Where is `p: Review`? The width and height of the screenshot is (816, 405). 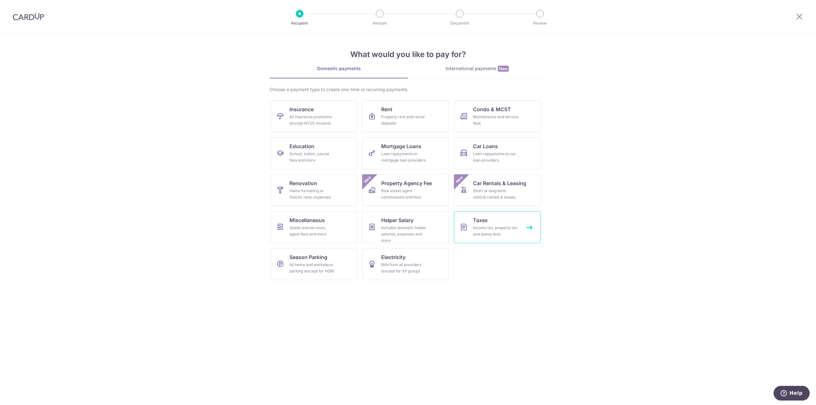 p: Review is located at coordinates (540, 23).